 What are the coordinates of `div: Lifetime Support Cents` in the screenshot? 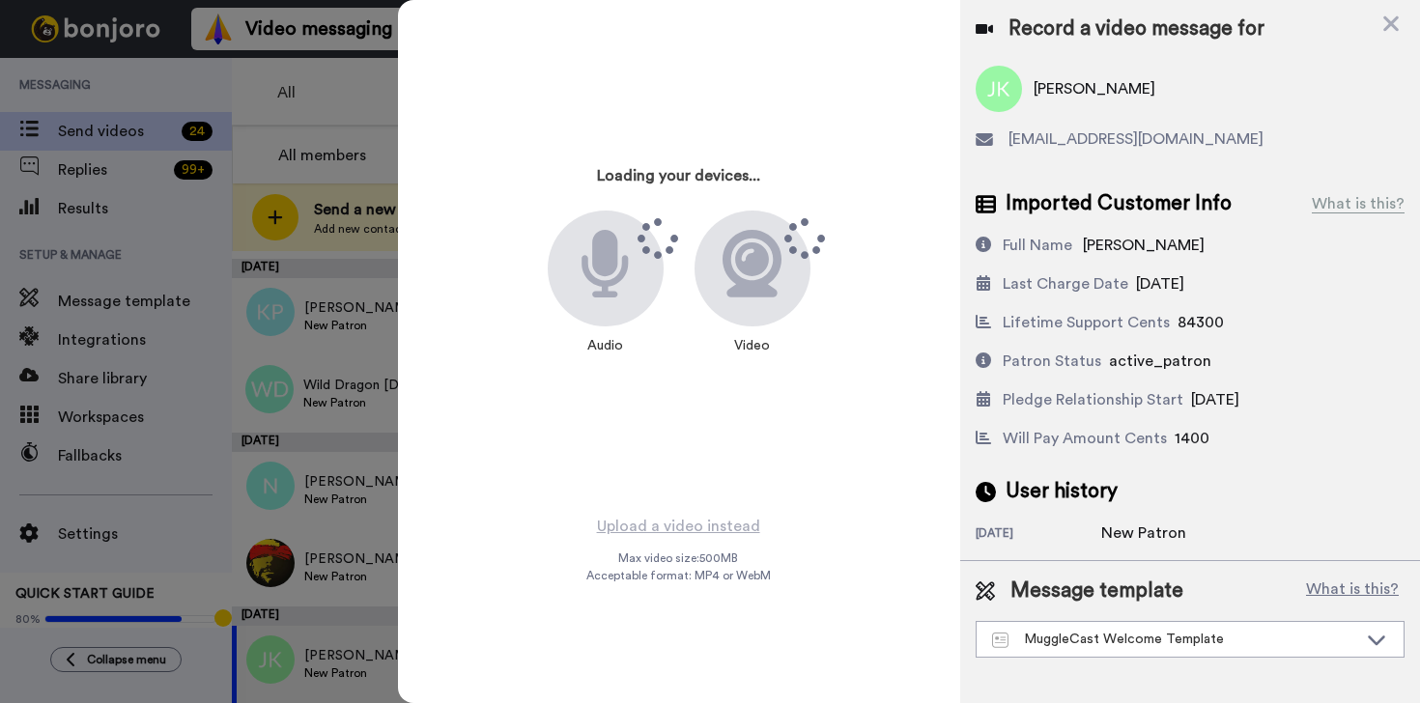 It's located at (1086, 323).